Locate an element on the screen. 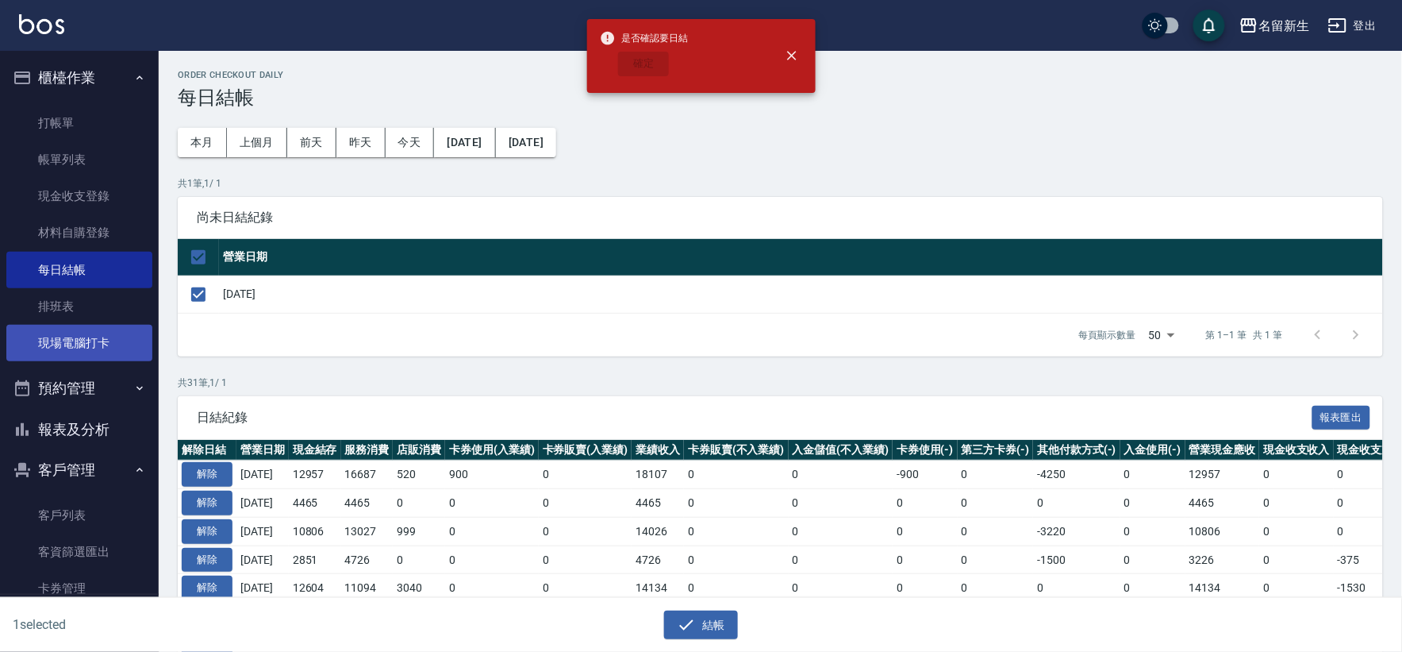  th: 現金收支收入 is located at coordinates (1297, 450).